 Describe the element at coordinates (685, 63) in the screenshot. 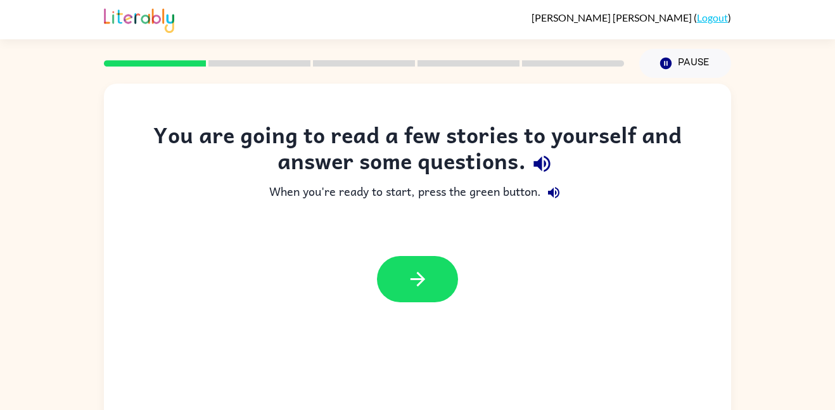

I see `button: Pause` at that location.